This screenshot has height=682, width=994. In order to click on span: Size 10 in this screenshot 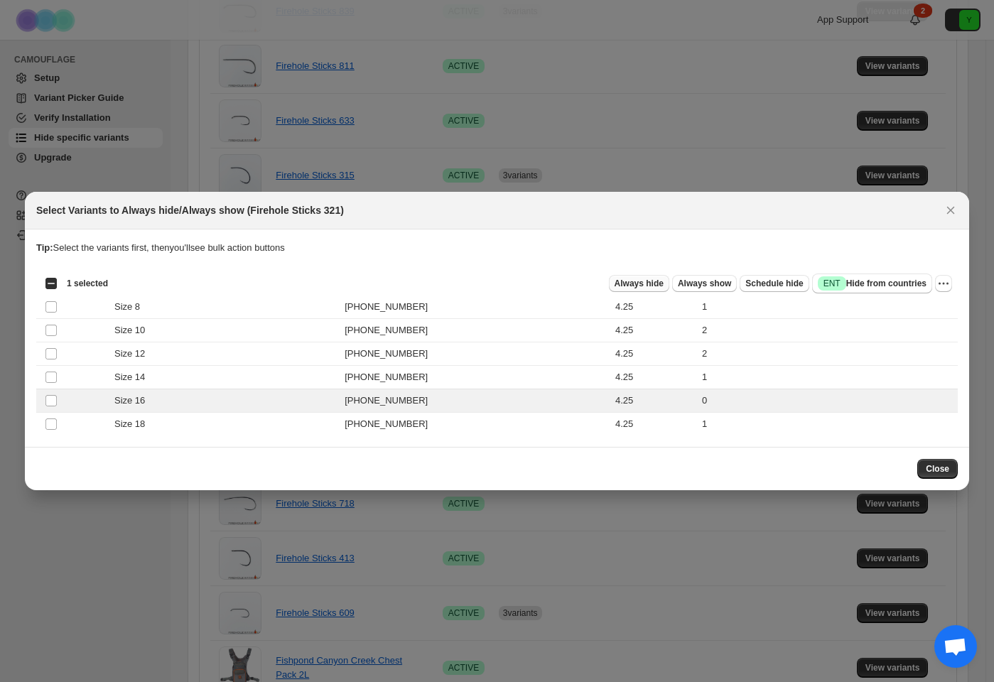, I will do `click(134, 330)`.